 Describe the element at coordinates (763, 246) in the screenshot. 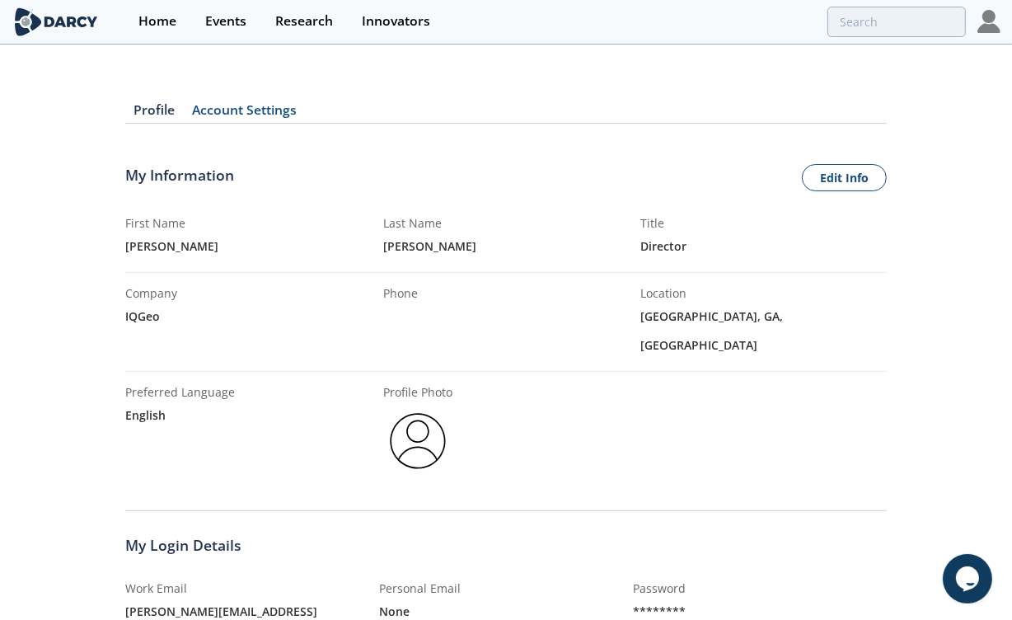

I see `div: Director` at that location.